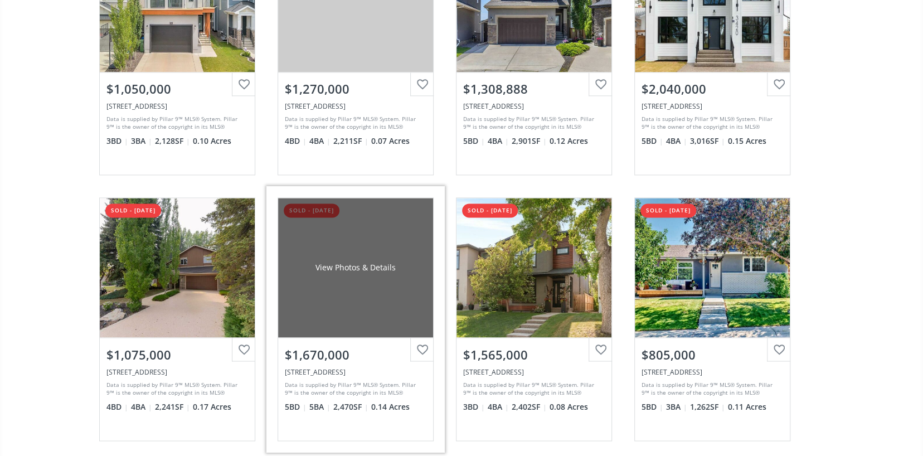  What do you see at coordinates (534, 371) in the screenshot?
I see `div: 4905 20A Street SW, Calgary, AB T2T 5A7` at bounding box center [534, 371].